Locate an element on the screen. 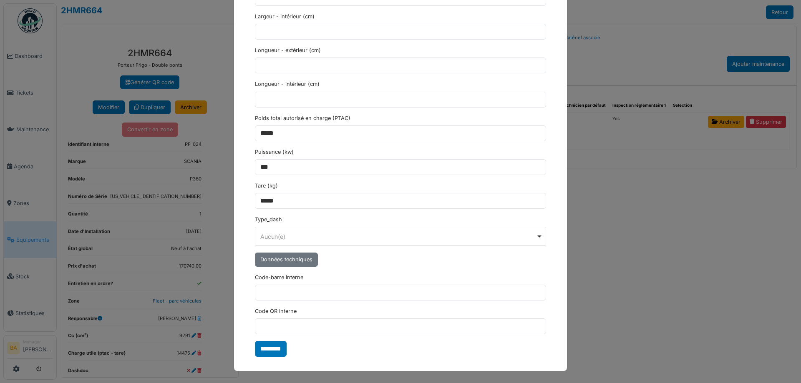 Image resolution: width=801 pixels, height=383 pixels. label: Code QR interne is located at coordinates (276, 311).